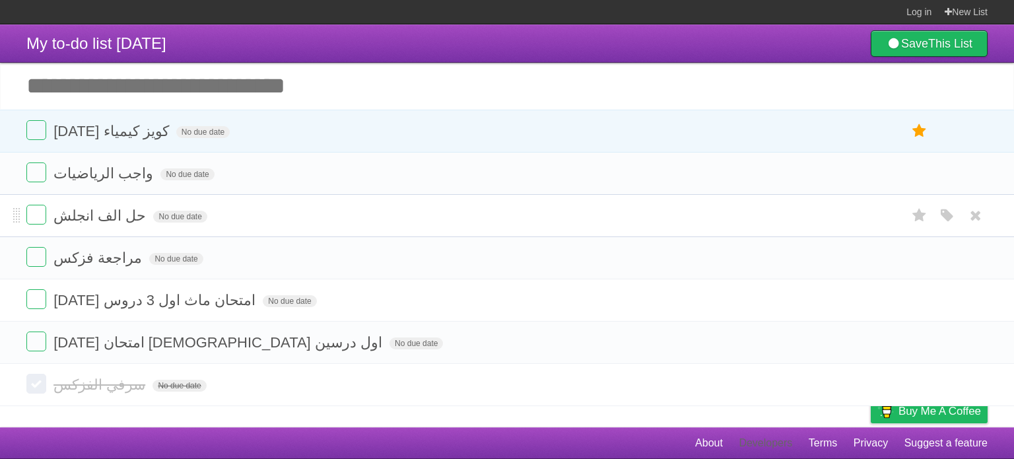 Image resolution: width=1014 pixels, height=459 pixels. I want to click on a: About, so click(709, 443).